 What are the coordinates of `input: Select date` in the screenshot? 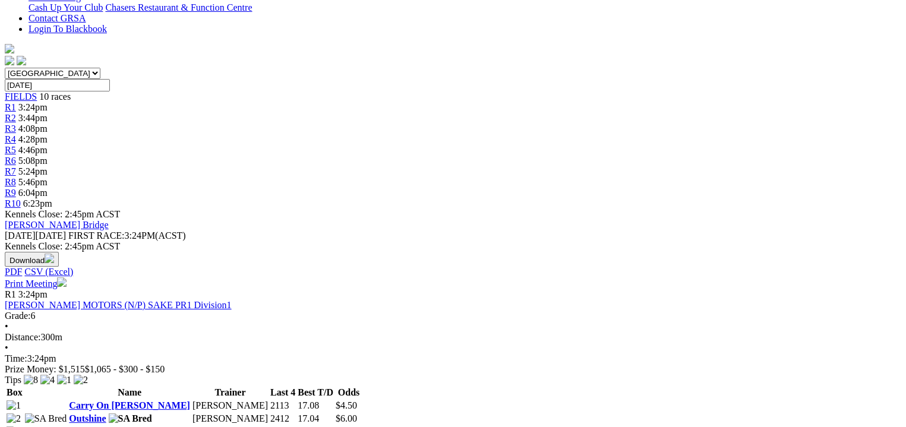 It's located at (57, 85).